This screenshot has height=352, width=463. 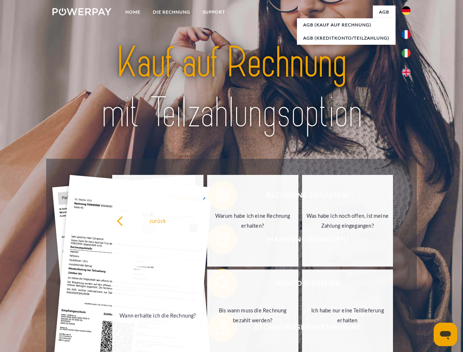 I want to click on a: AGB (Kauf auf Rechnung), so click(x=346, y=25).